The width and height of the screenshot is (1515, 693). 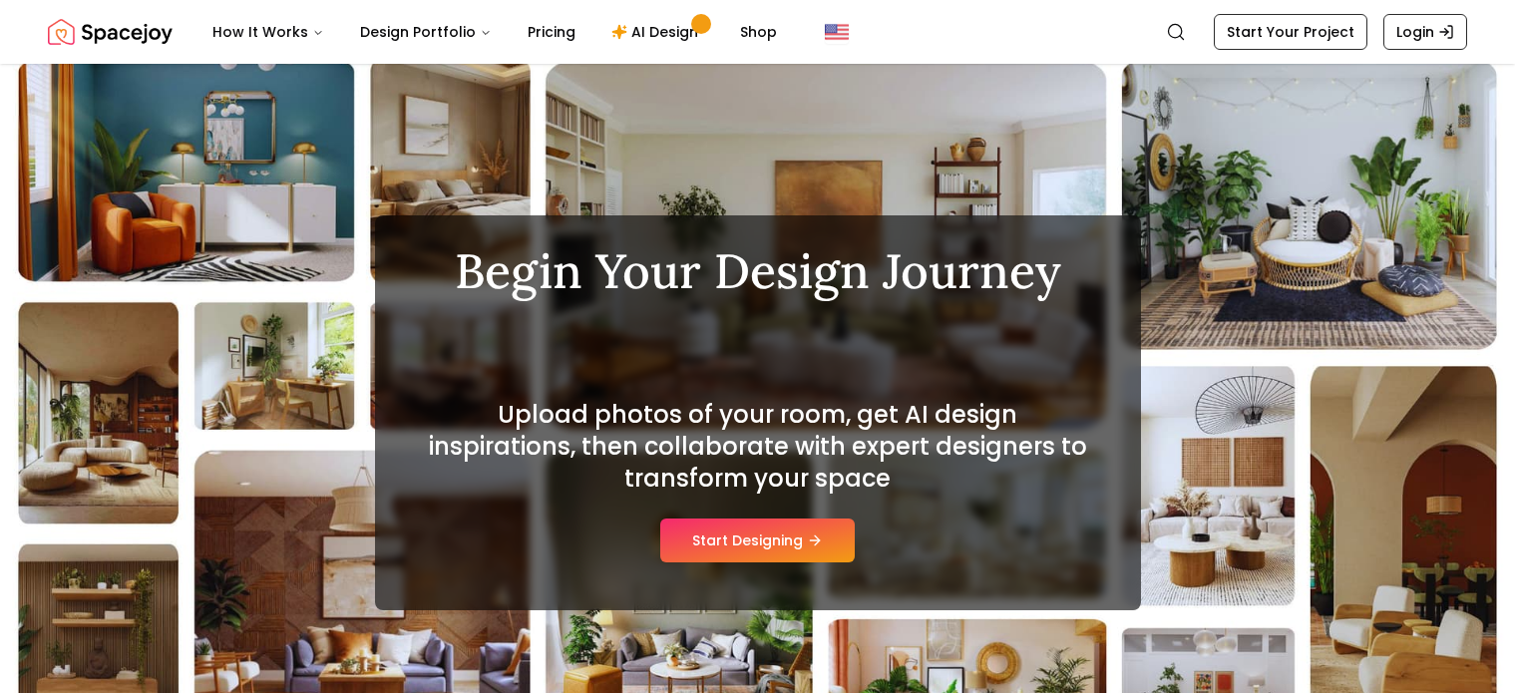 I want to click on img: United States, so click(x=837, y=32).